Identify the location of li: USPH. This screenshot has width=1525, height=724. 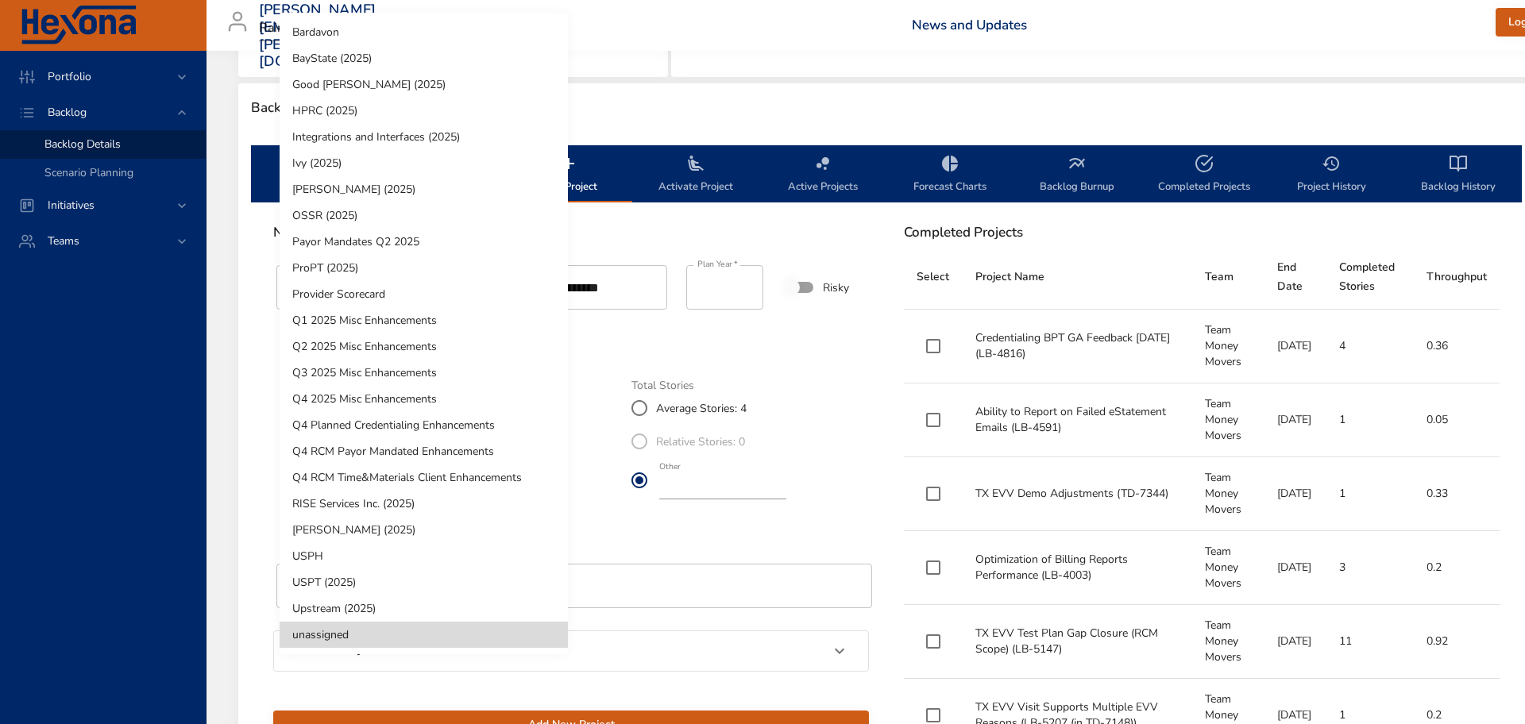
(423, 556).